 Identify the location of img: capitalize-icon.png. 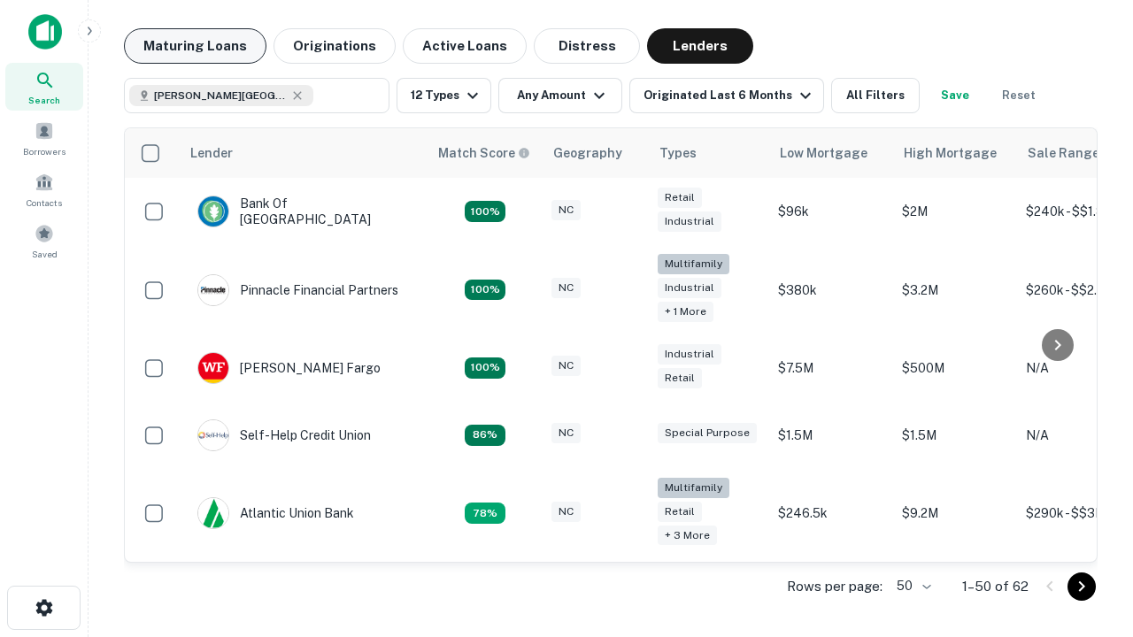
(45, 32).